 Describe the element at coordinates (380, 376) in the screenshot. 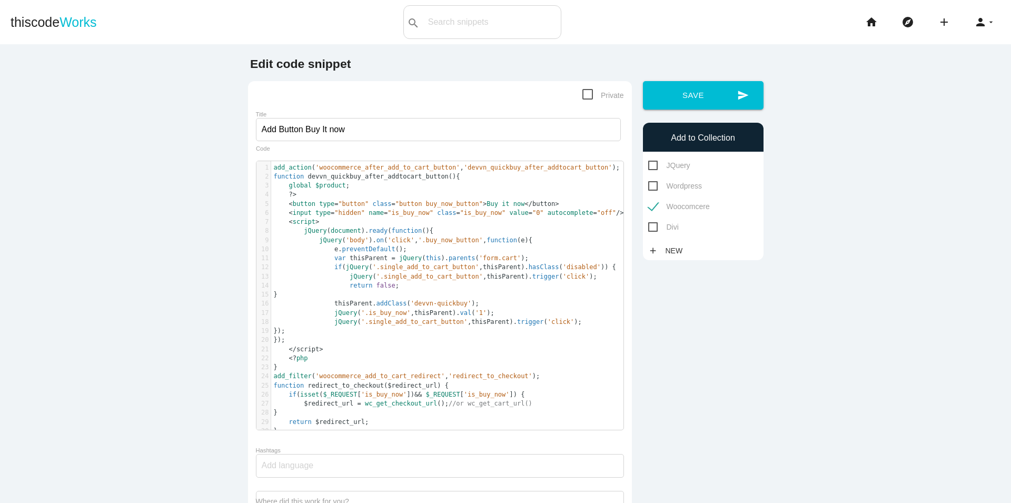

I see `span: 'woocommerce_add_to_cart_redirect'` at that location.